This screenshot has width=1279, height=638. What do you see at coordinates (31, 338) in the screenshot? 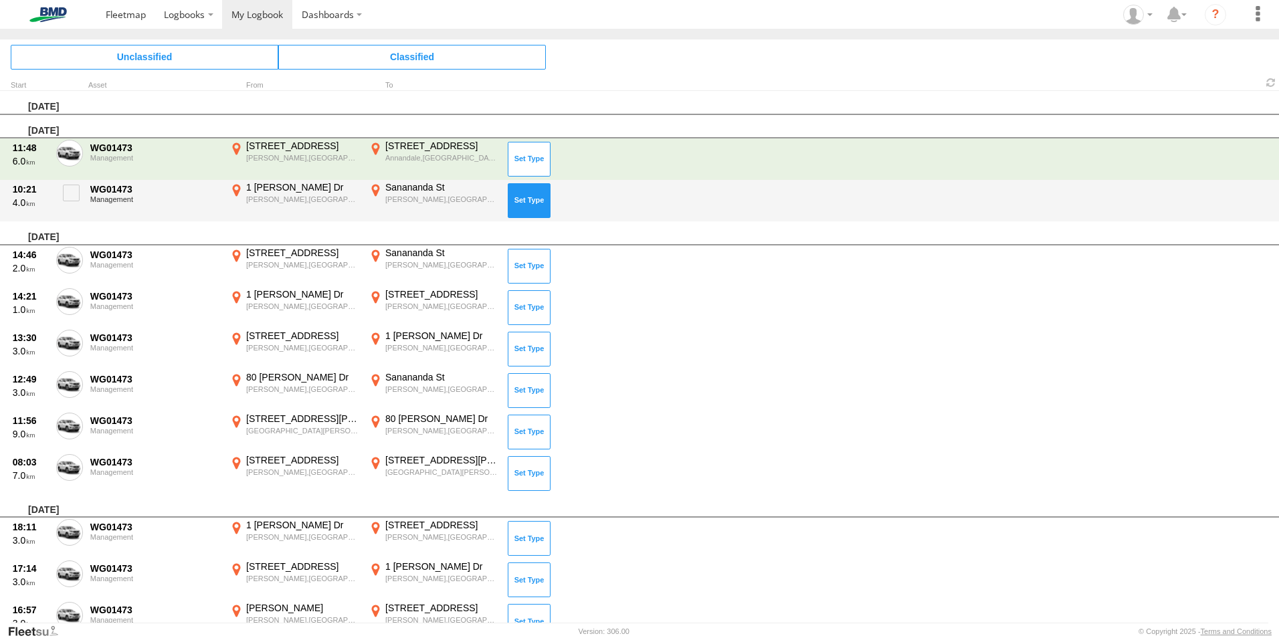
I see `div: 13:30` at bounding box center [31, 338].